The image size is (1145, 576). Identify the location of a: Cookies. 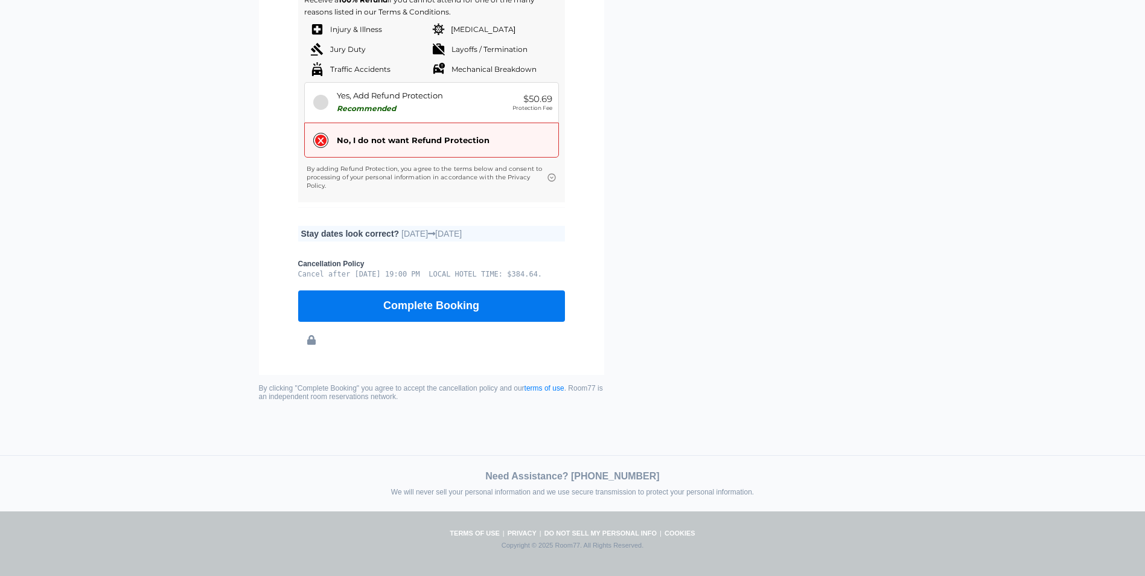
(680, 533).